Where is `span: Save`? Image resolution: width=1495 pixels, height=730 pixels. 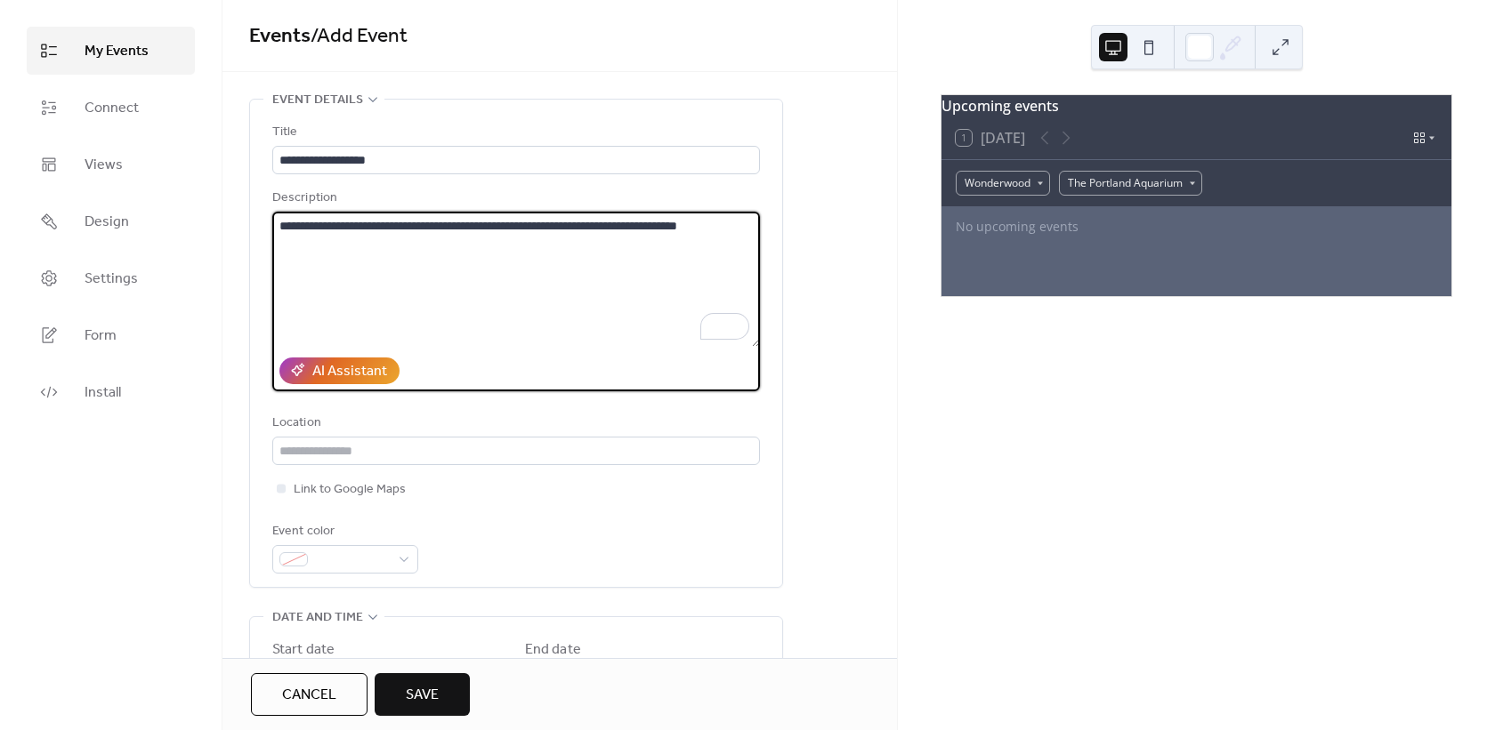 span: Save is located at coordinates (422, 696).